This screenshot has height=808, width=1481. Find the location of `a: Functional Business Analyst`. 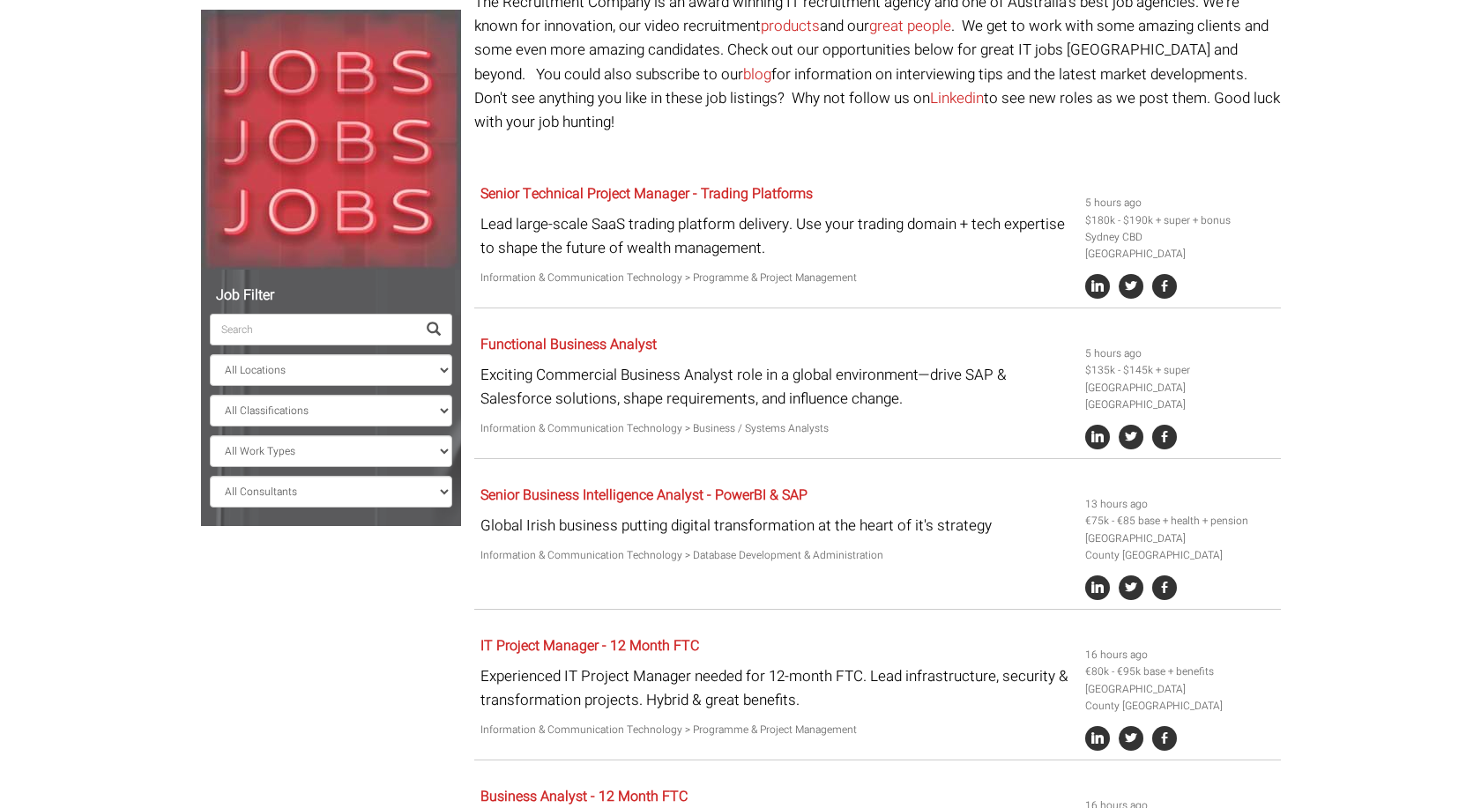

a: Functional Business Analyst is located at coordinates (568, 345).